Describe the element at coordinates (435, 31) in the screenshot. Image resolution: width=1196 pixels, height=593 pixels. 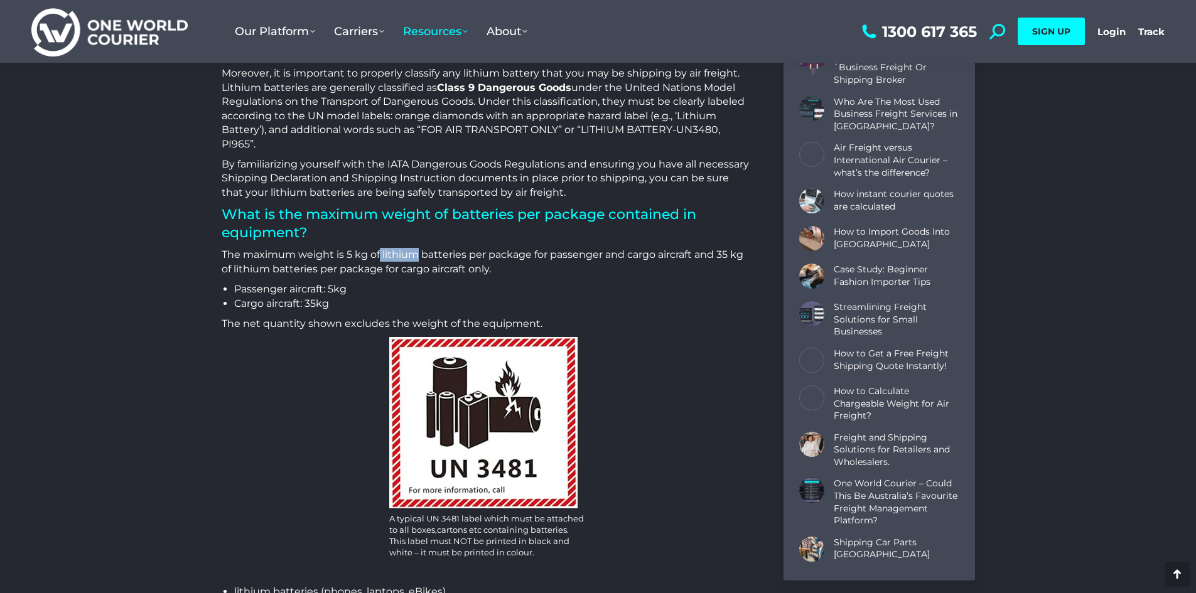
I see `a: Resources` at that location.